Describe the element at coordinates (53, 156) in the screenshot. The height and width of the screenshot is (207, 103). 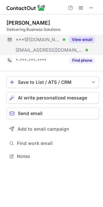
I see `button: Notes` at that location.